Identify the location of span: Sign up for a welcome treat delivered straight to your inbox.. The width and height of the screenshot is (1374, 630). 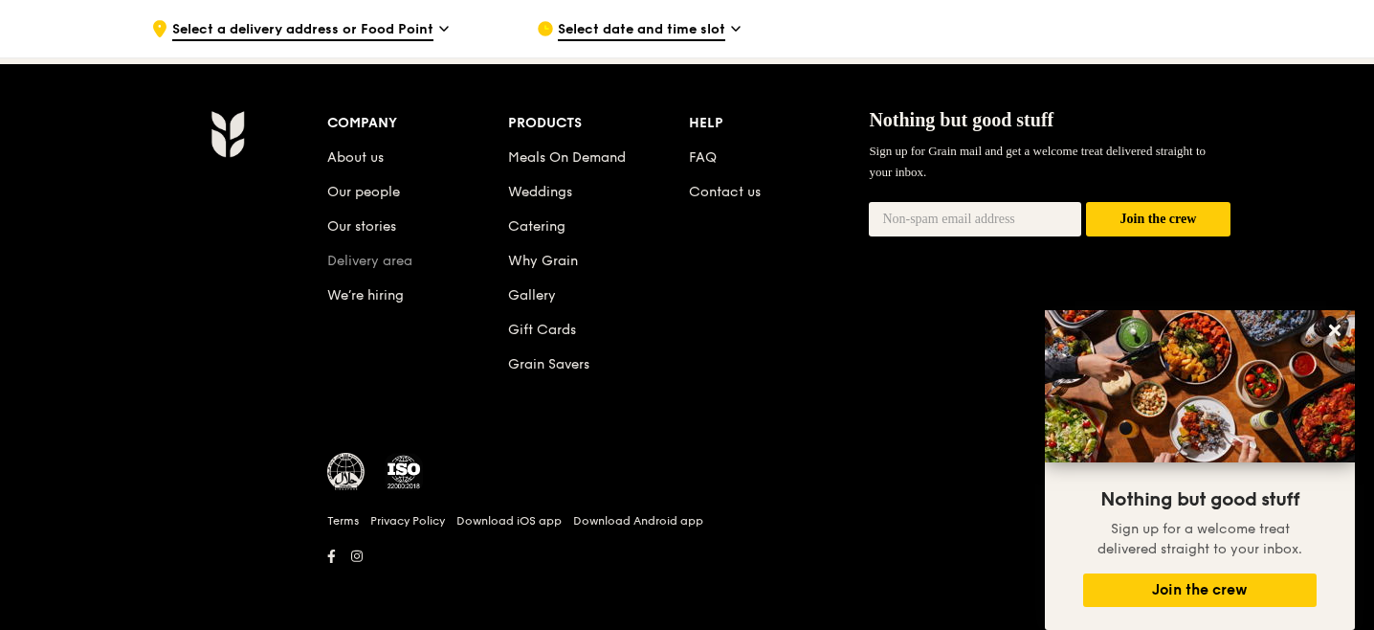
(1200, 539).